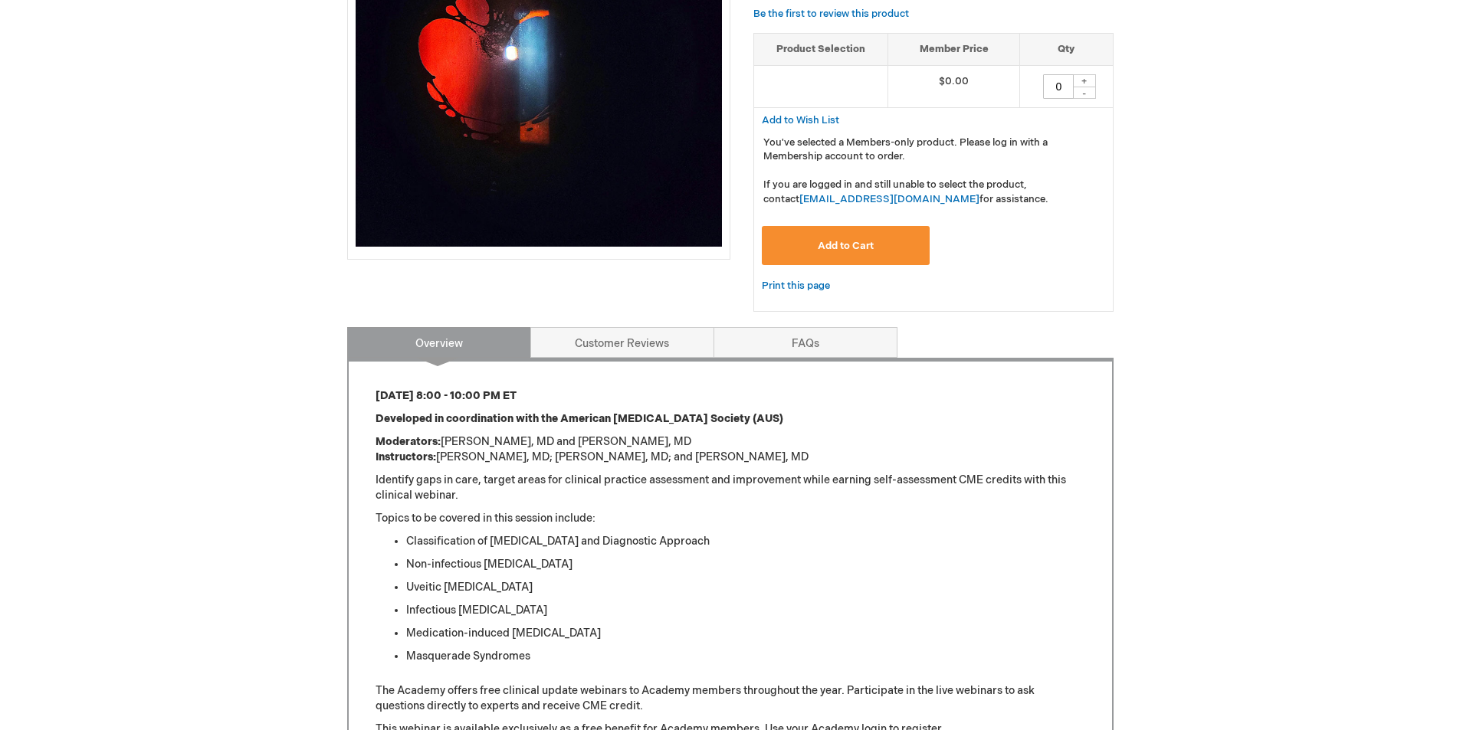 The image size is (1460, 730). I want to click on a: Add to Wish List, so click(800, 120).